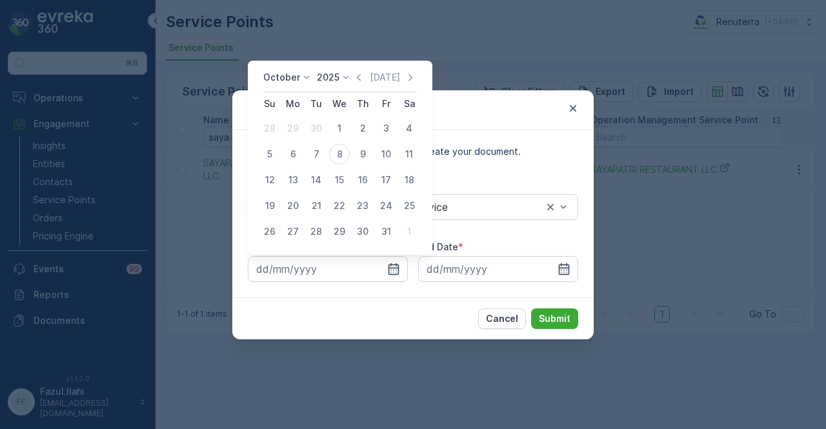  I want to click on div: 9, so click(363, 154).